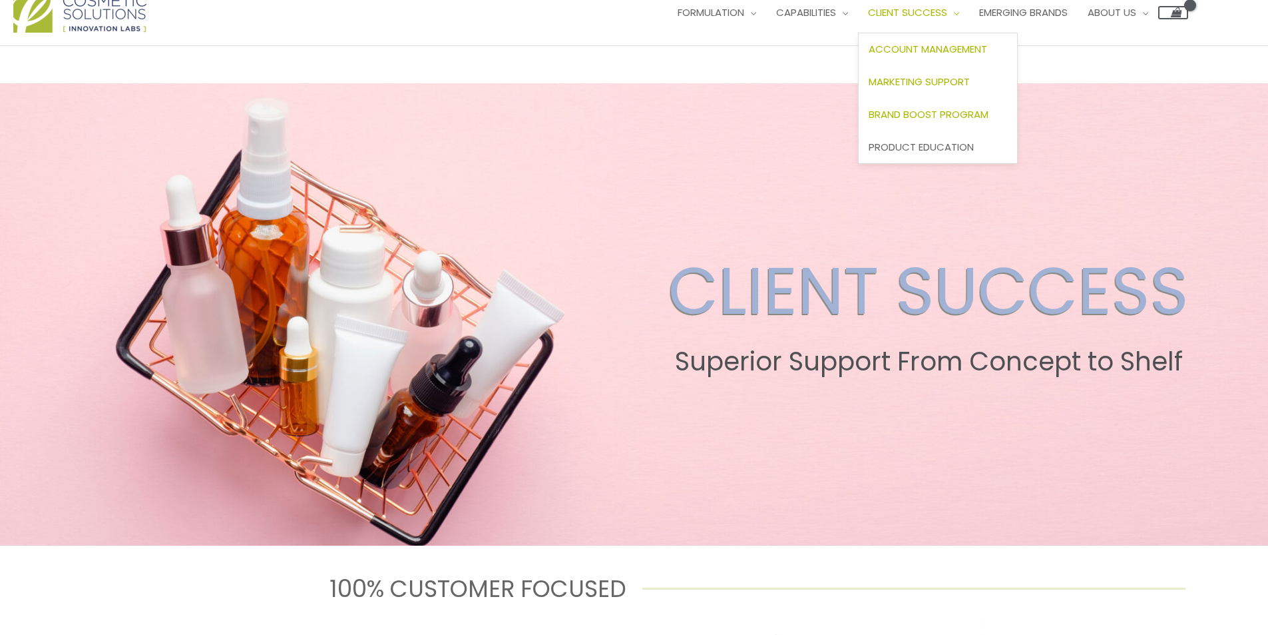 This screenshot has height=635, width=1268. I want to click on a: View Shopping Cart, empty, so click(1173, 13).